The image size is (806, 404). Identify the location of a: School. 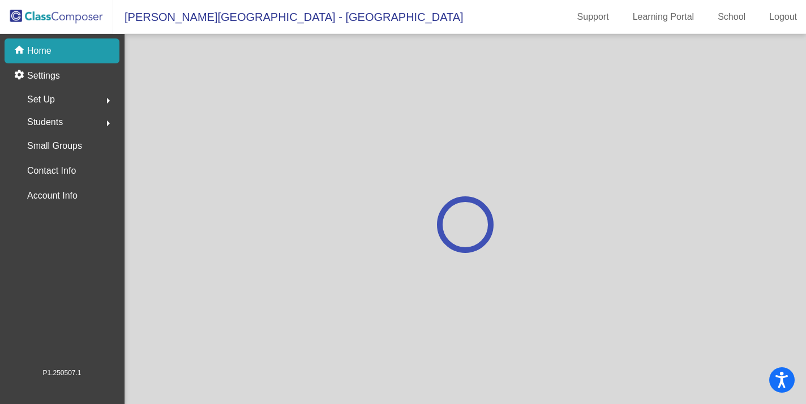
(731, 17).